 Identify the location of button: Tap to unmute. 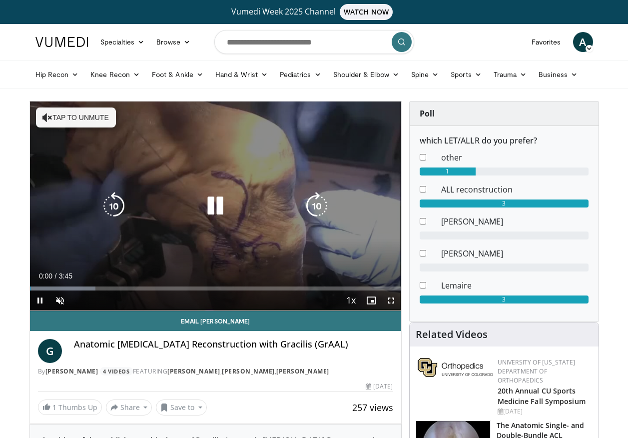
(76, 117).